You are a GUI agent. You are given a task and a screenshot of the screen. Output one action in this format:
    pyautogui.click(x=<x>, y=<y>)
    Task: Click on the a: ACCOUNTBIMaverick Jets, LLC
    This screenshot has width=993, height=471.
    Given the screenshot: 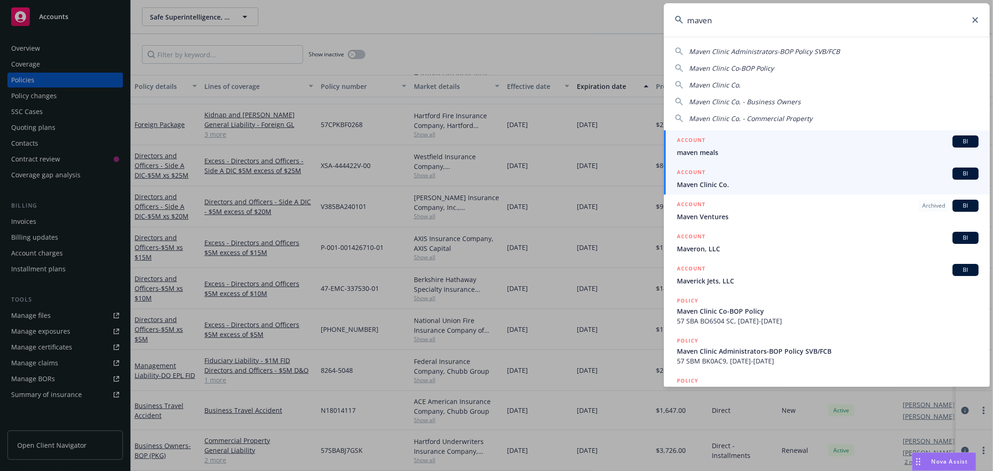 What is the action you would take?
    pyautogui.click(x=827, y=275)
    